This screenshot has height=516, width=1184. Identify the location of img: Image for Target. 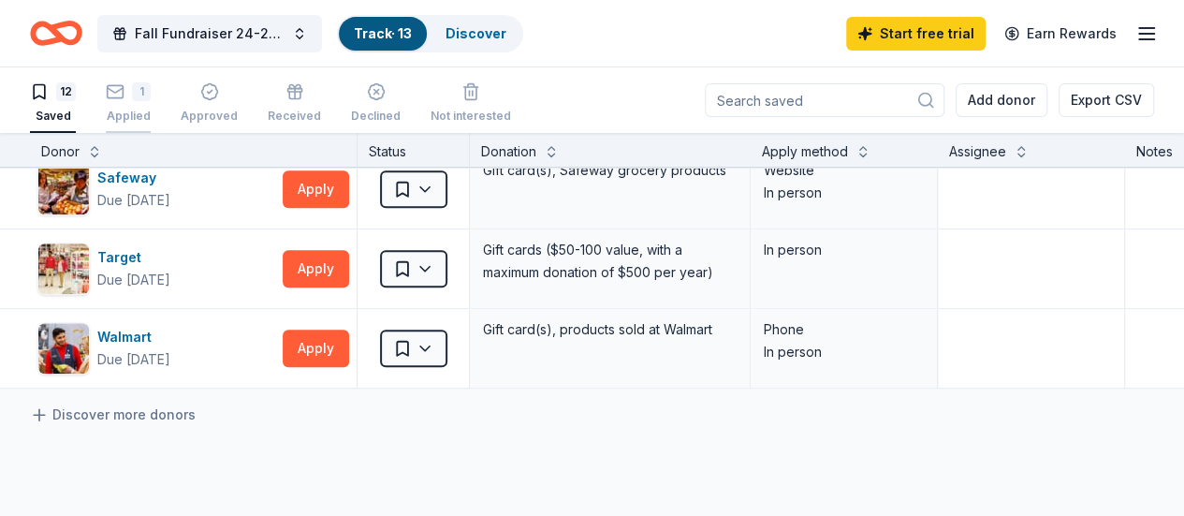
(64, 269).